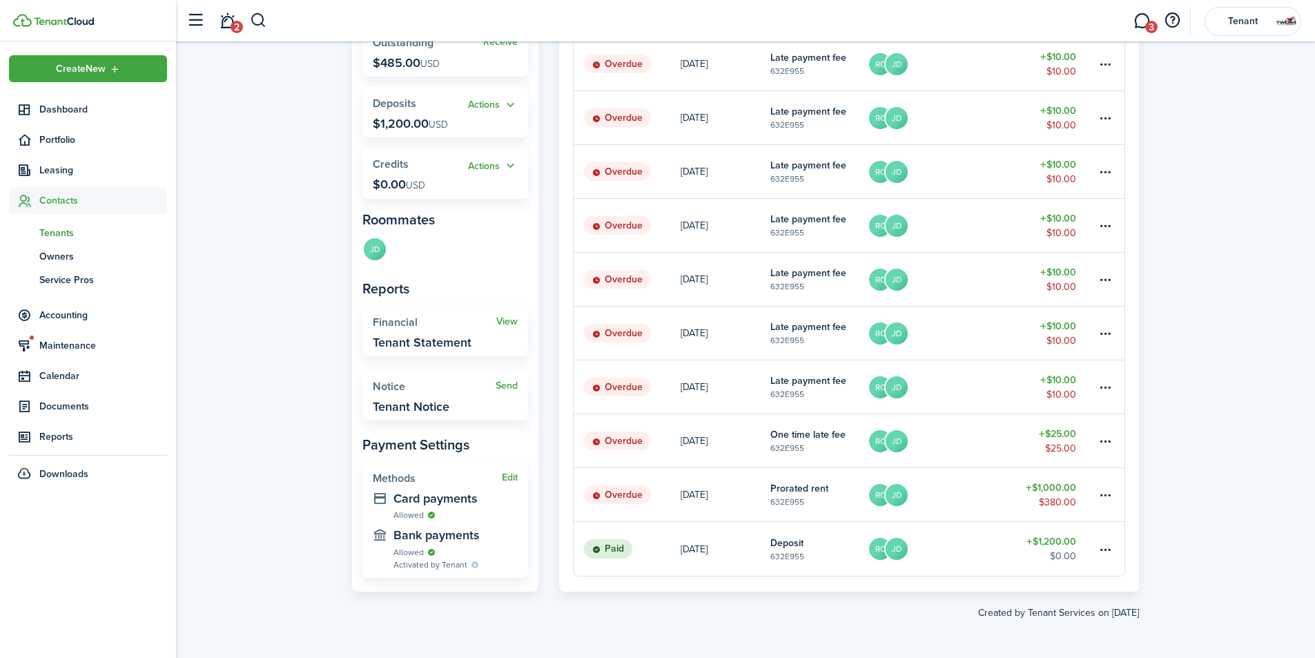  What do you see at coordinates (103, 170) in the screenshot?
I see `span: Leasing` at bounding box center [103, 170].